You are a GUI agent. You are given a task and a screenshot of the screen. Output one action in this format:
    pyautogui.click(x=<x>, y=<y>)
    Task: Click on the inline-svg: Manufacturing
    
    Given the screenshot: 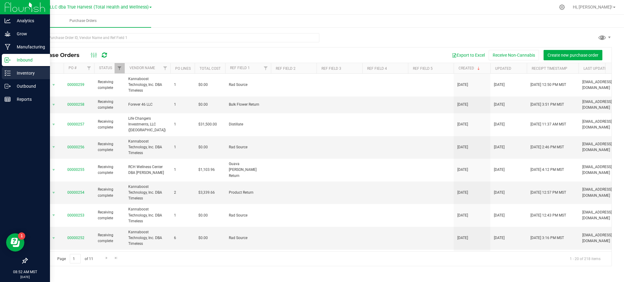 What is the action you would take?
    pyautogui.click(x=8, y=47)
    